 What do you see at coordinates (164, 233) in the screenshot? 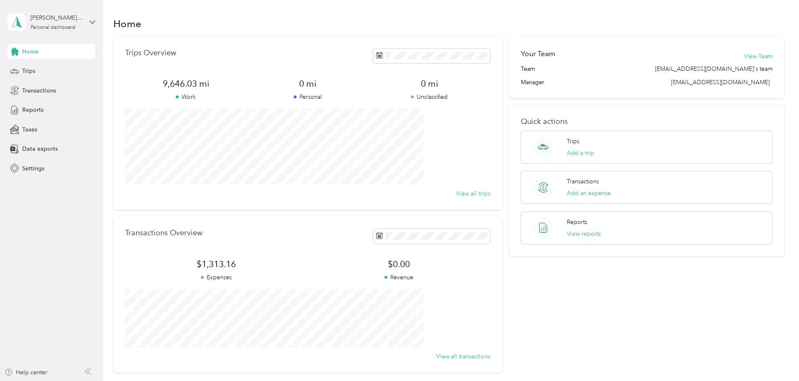
I see `p: Transactions Overview` at bounding box center [164, 233].